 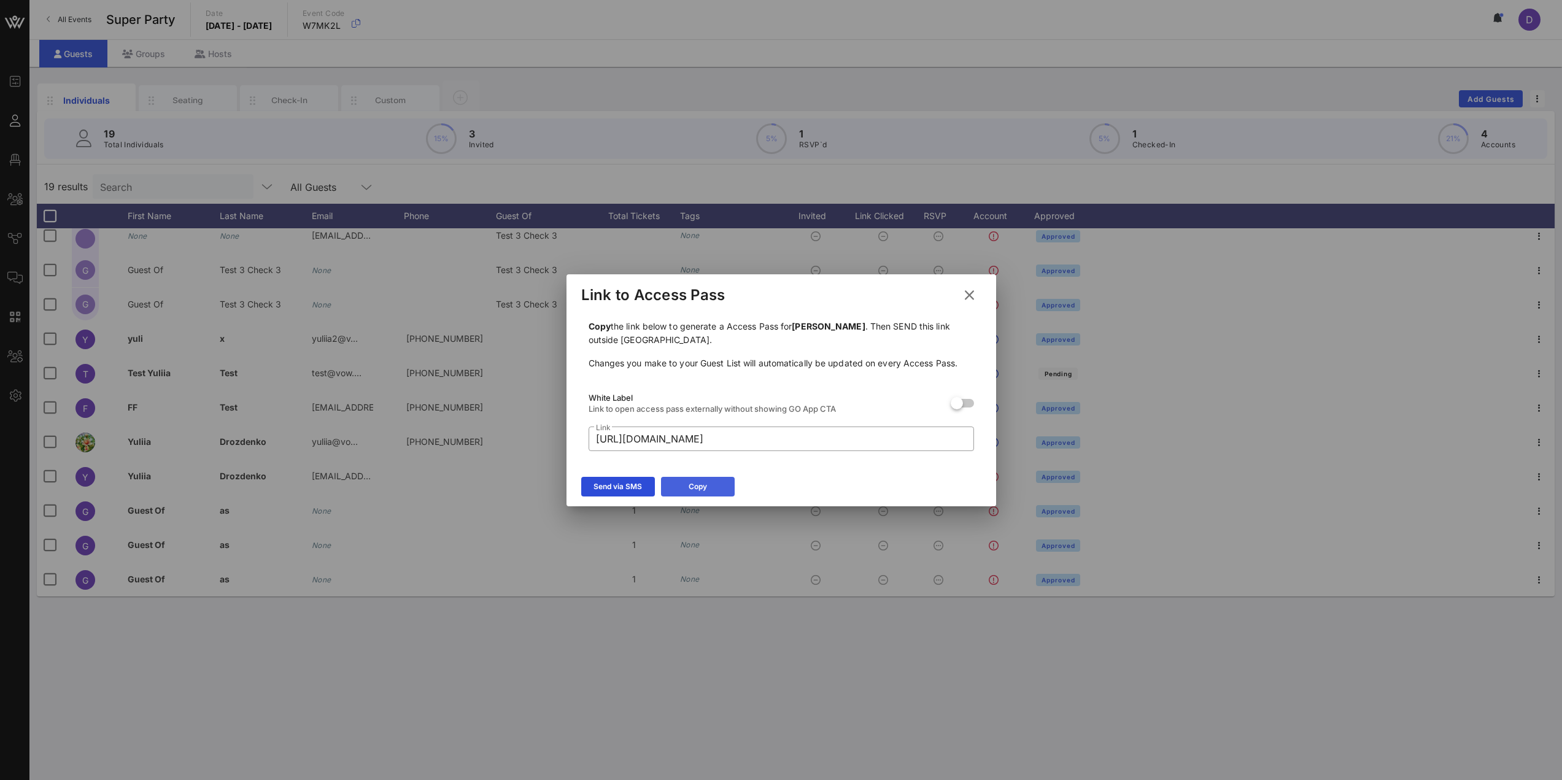 What do you see at coordinates (765, 398) in the screenshot?
I see `div: White Label` at bounding box center [765, 398].